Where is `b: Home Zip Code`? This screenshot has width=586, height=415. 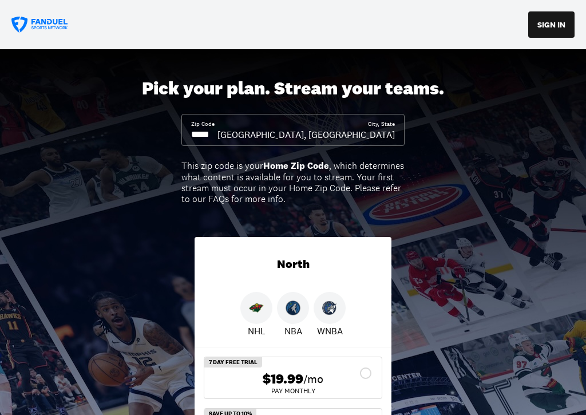 b: Home Zip Code is located at coordinates (296, 165).